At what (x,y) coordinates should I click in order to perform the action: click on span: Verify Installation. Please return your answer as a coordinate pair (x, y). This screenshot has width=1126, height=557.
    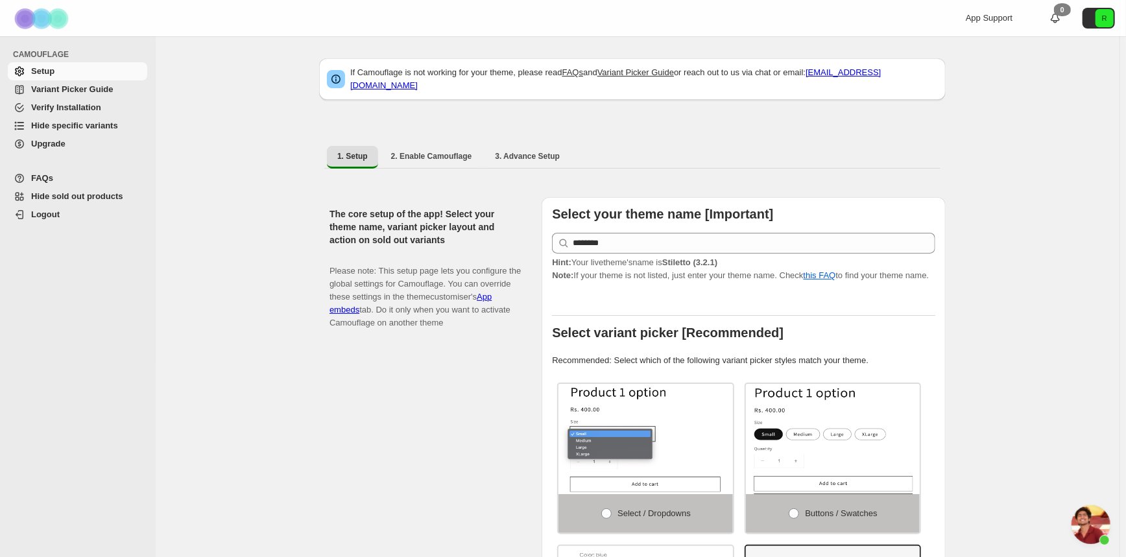
    Looking at the image, I should click on (66, 107).